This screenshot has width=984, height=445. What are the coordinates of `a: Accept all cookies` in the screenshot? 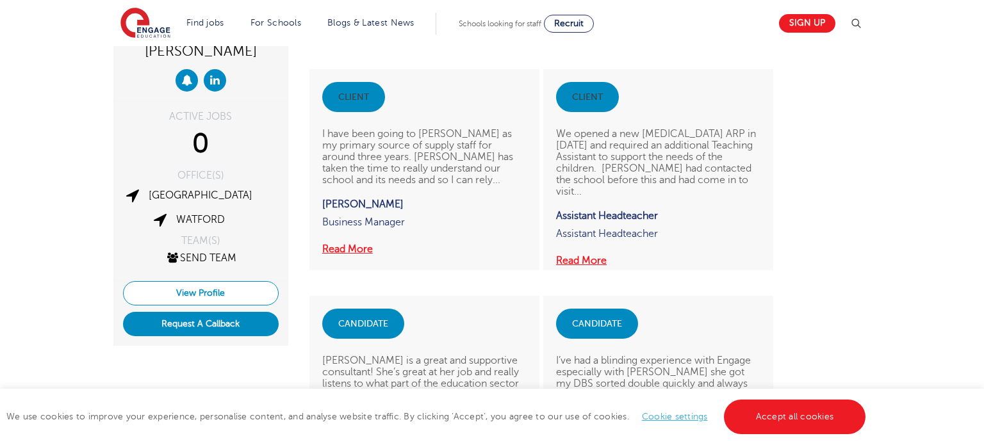 It's located at (795, 417).